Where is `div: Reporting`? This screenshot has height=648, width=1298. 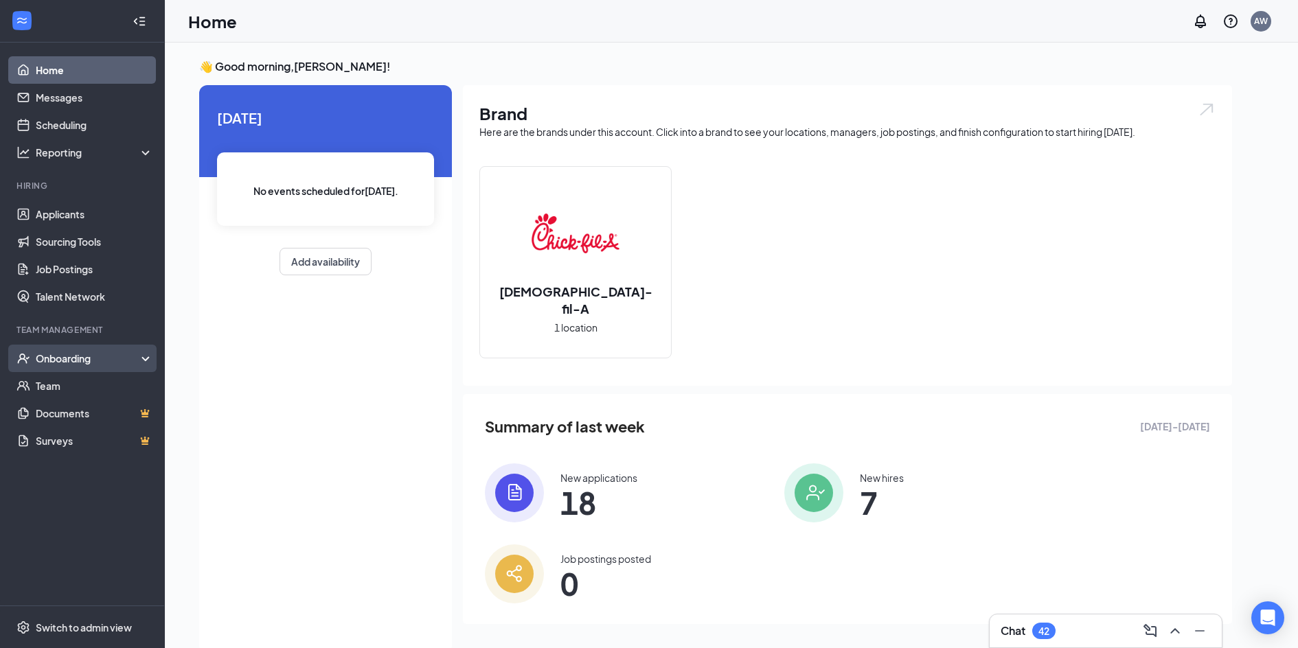 div: Reporting is located at coordinates (95, 152).